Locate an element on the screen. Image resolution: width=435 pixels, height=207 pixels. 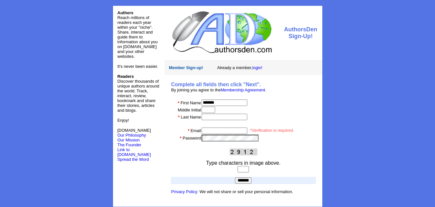
a: Privacy Policy is located at coordinates (184, 191).